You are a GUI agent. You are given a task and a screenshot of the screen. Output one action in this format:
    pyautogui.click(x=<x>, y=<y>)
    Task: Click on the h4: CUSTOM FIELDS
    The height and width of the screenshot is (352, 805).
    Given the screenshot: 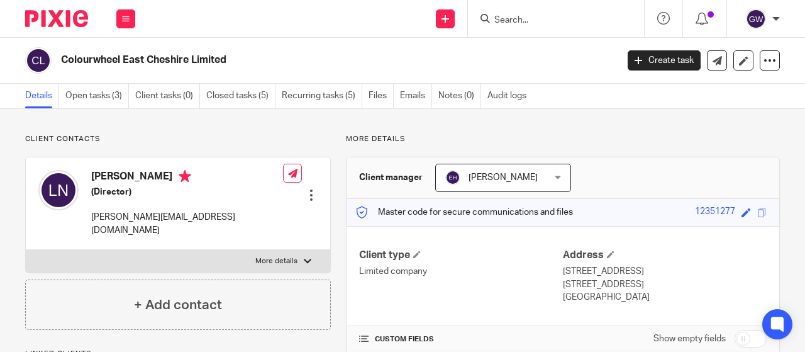 What is the action you would take?
    pyautogui.click(x=461, y=339)
    